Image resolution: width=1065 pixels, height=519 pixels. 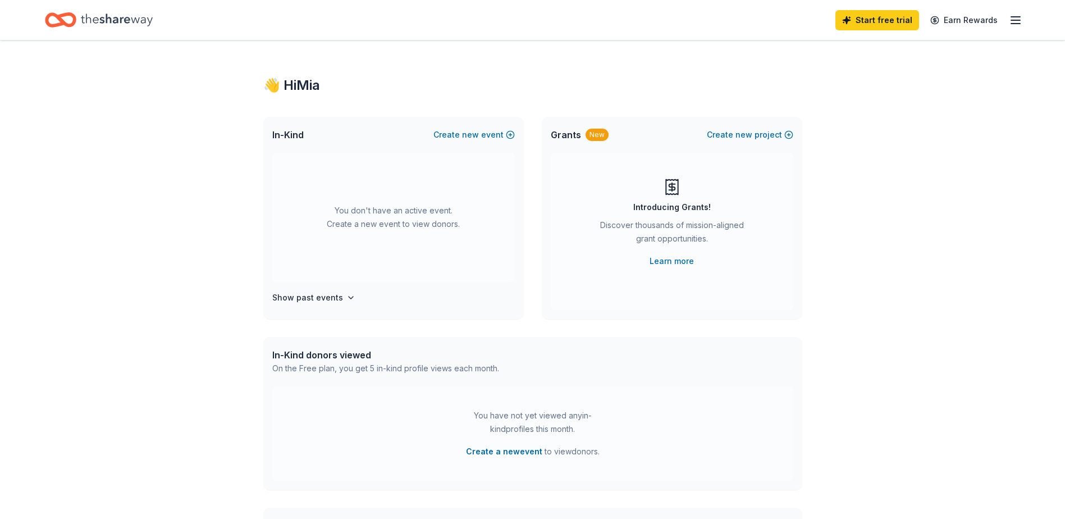 What do you see at coordinates (386, 355) in the screenshot?
I see `div: In-Kind donors viewed` at bounding box center [386, 355].